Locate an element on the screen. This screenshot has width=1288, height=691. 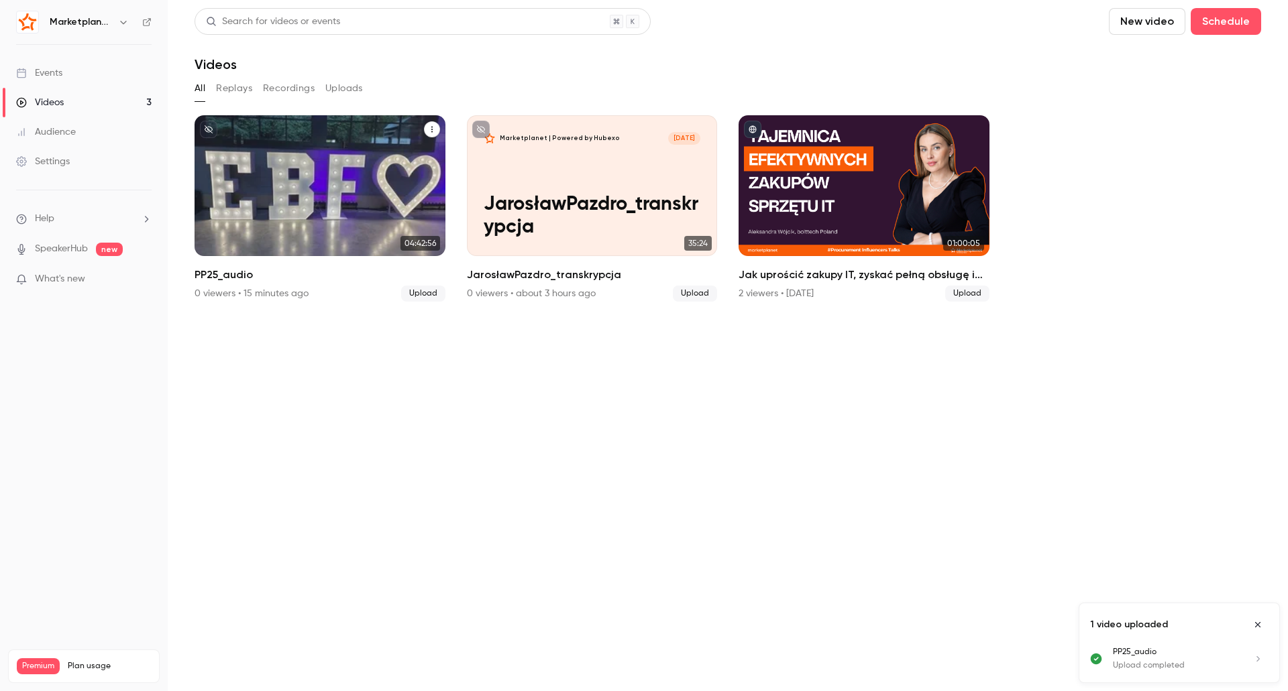
img: Marketplanet | Powered by Hubexo is located at coordinates (27, 22).